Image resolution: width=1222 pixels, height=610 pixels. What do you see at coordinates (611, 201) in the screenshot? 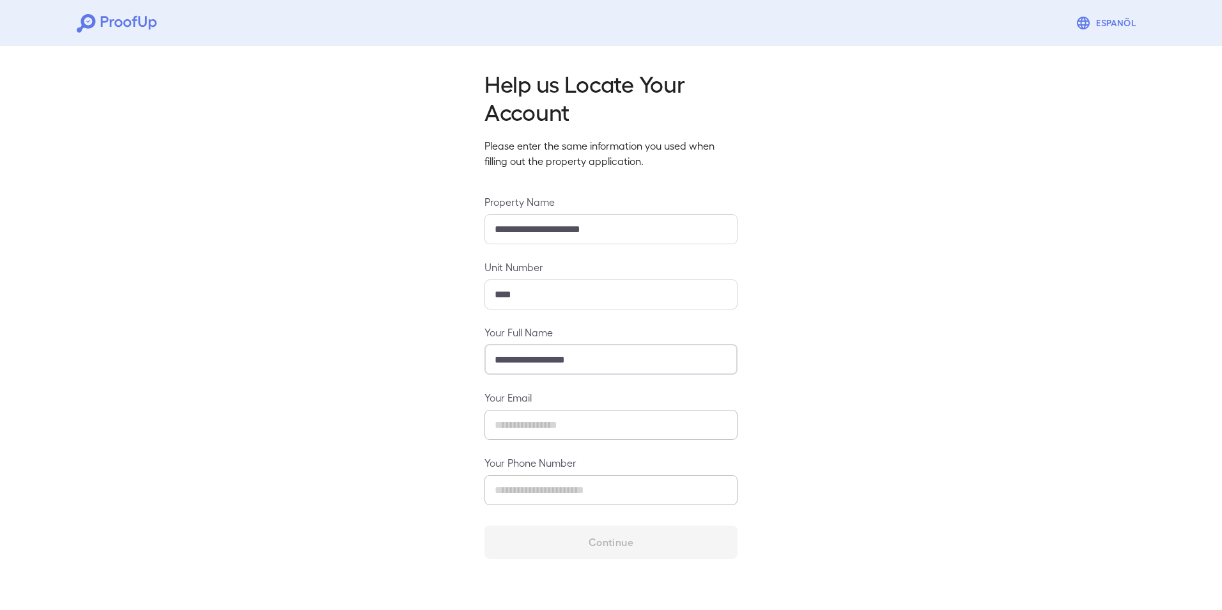
I see `label: Property Name` at bounding box center [611, 201].